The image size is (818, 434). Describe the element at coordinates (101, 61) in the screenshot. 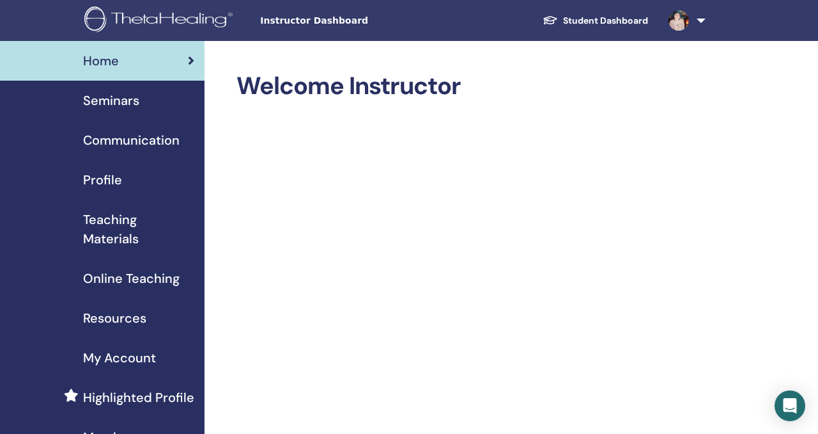

I see `span: Home` at that location.